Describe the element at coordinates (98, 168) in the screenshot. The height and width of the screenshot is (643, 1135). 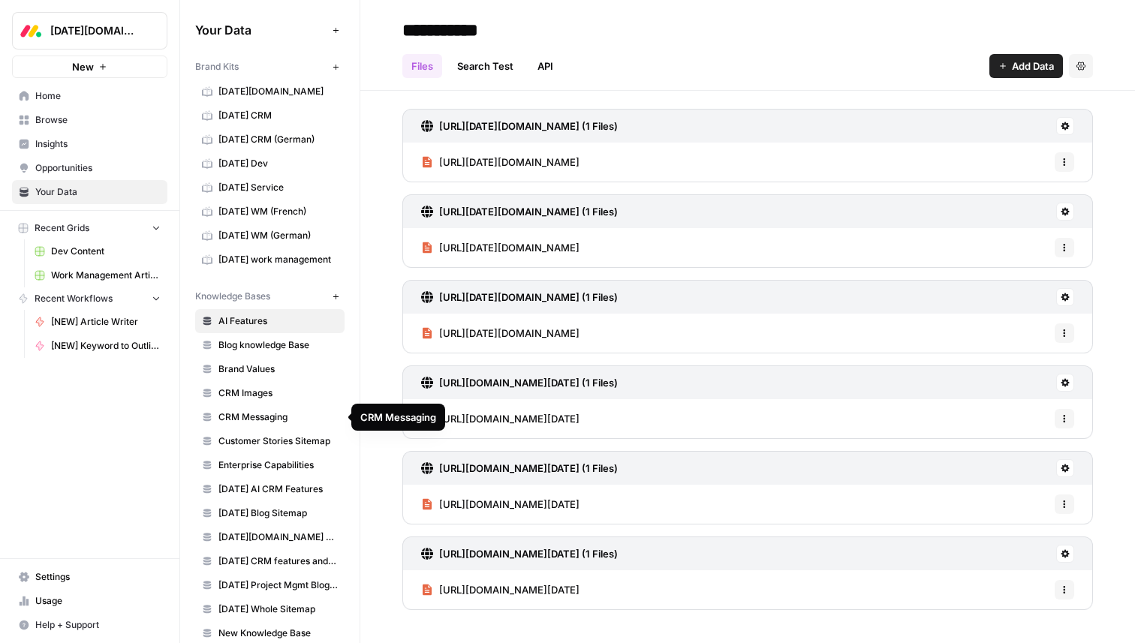
I see `span: Opportunities` at that location.